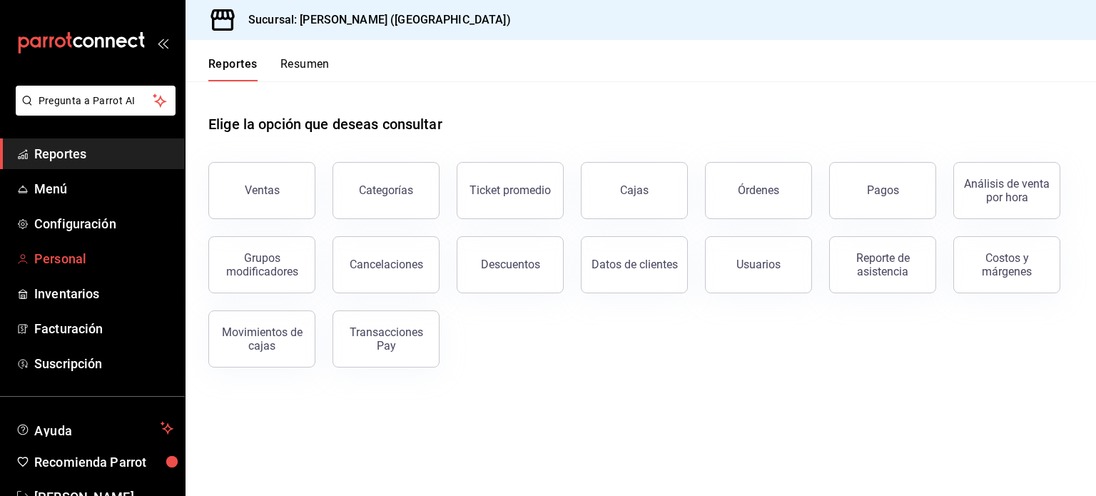 This screenshot has height=496, width=1096. Describe the element at coordinates (262, 339) in the screenshot. I see `div: Movimientos de cajas` at that location.